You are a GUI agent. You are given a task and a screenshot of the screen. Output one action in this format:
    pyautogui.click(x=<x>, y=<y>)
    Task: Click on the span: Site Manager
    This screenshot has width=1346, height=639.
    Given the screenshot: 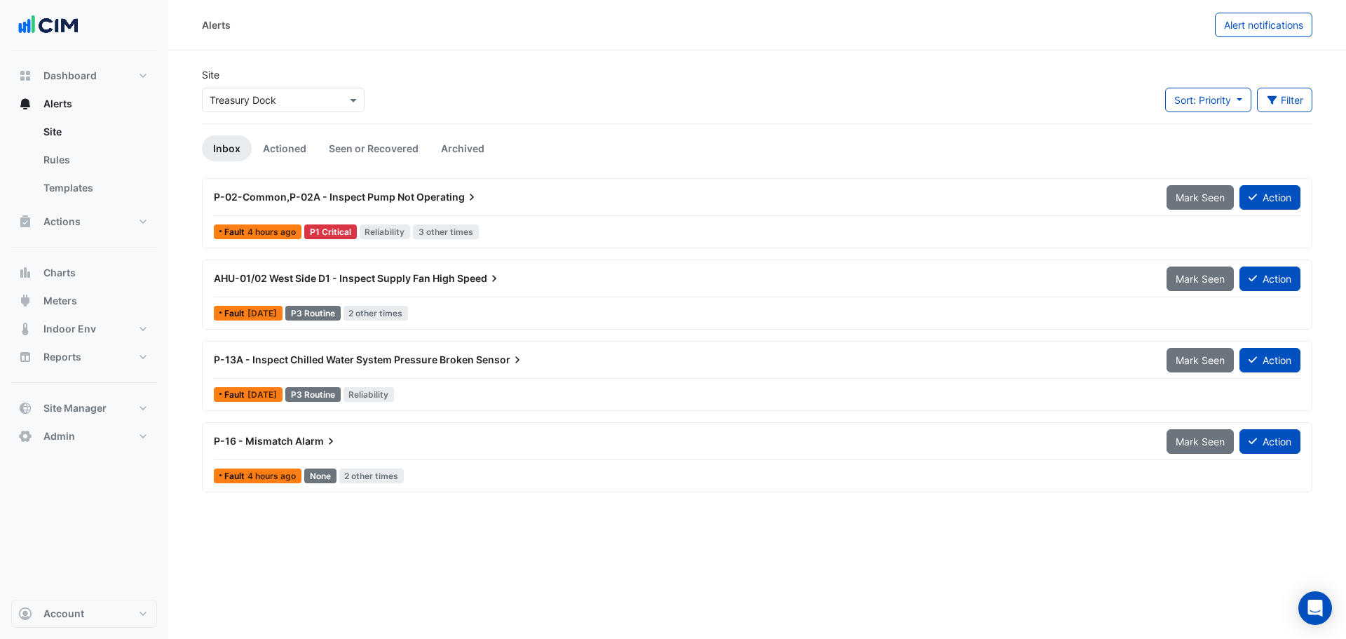 What is the action you would take?
    pyautogui.click(x=75, y=408)
    